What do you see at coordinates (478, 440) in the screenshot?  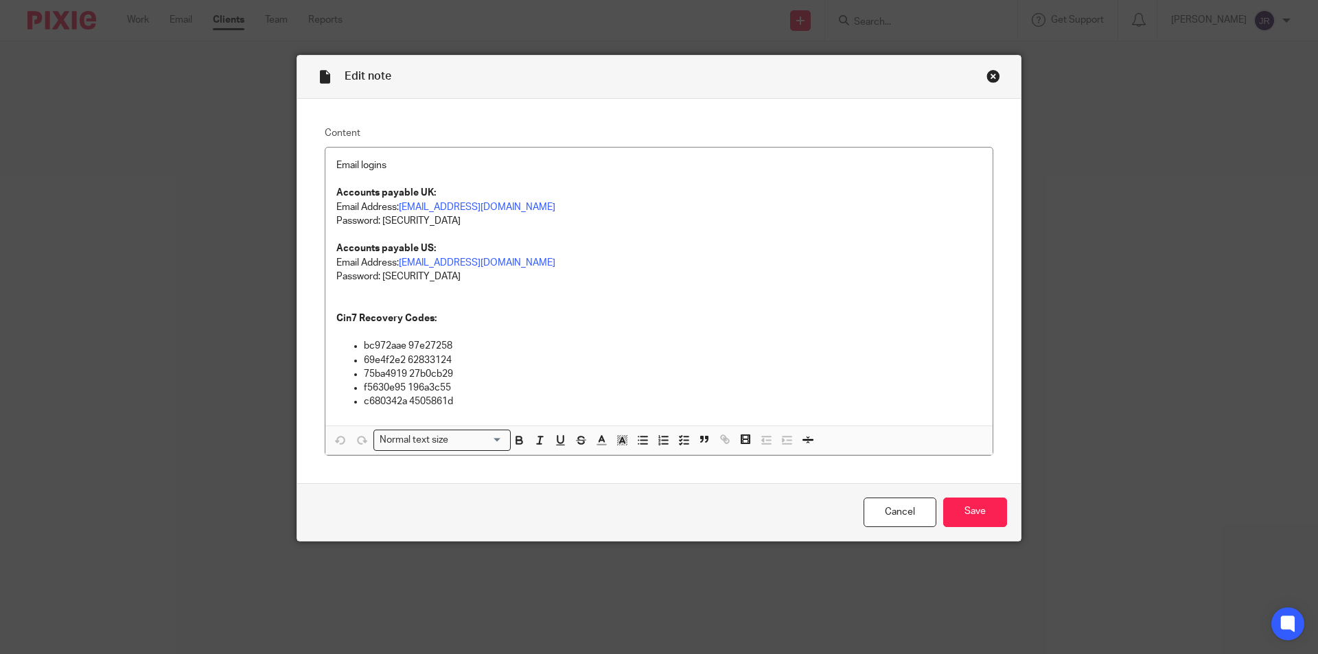 I see `input: Search for option` at bounding box center [478, 440].